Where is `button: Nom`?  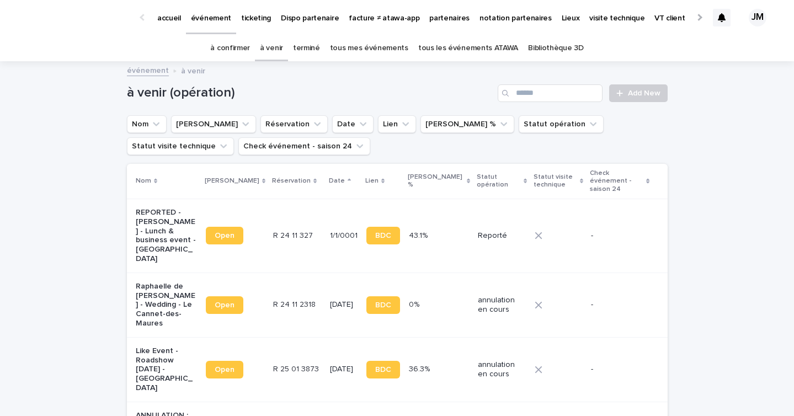
button: Nom is located at coordinates (147, 124).